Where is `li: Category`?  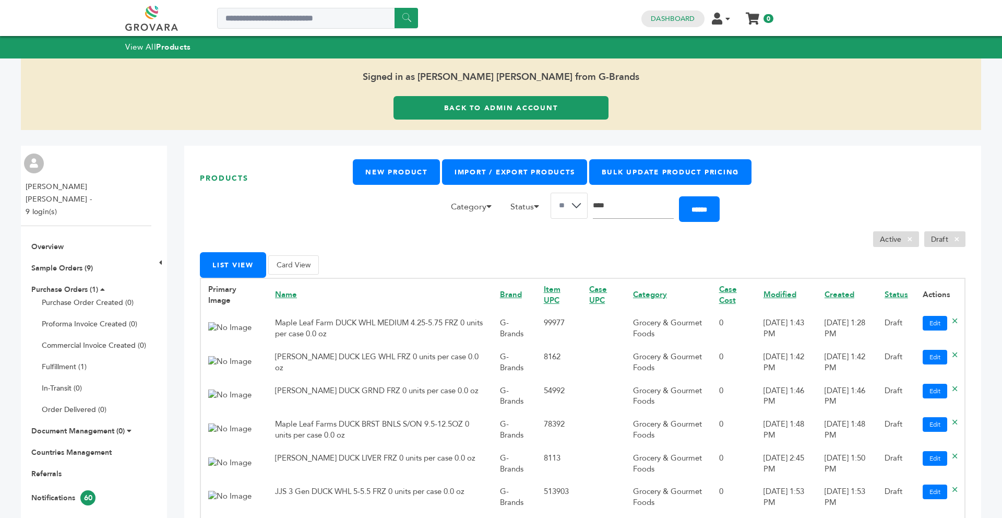
li: Category is located at coordinates (474, 209).